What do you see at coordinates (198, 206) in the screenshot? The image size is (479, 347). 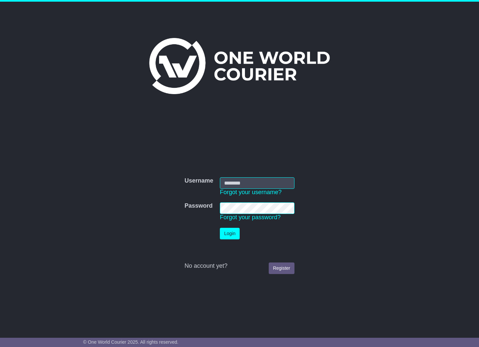 I see `label: Password` at bounding box center [198, 206].